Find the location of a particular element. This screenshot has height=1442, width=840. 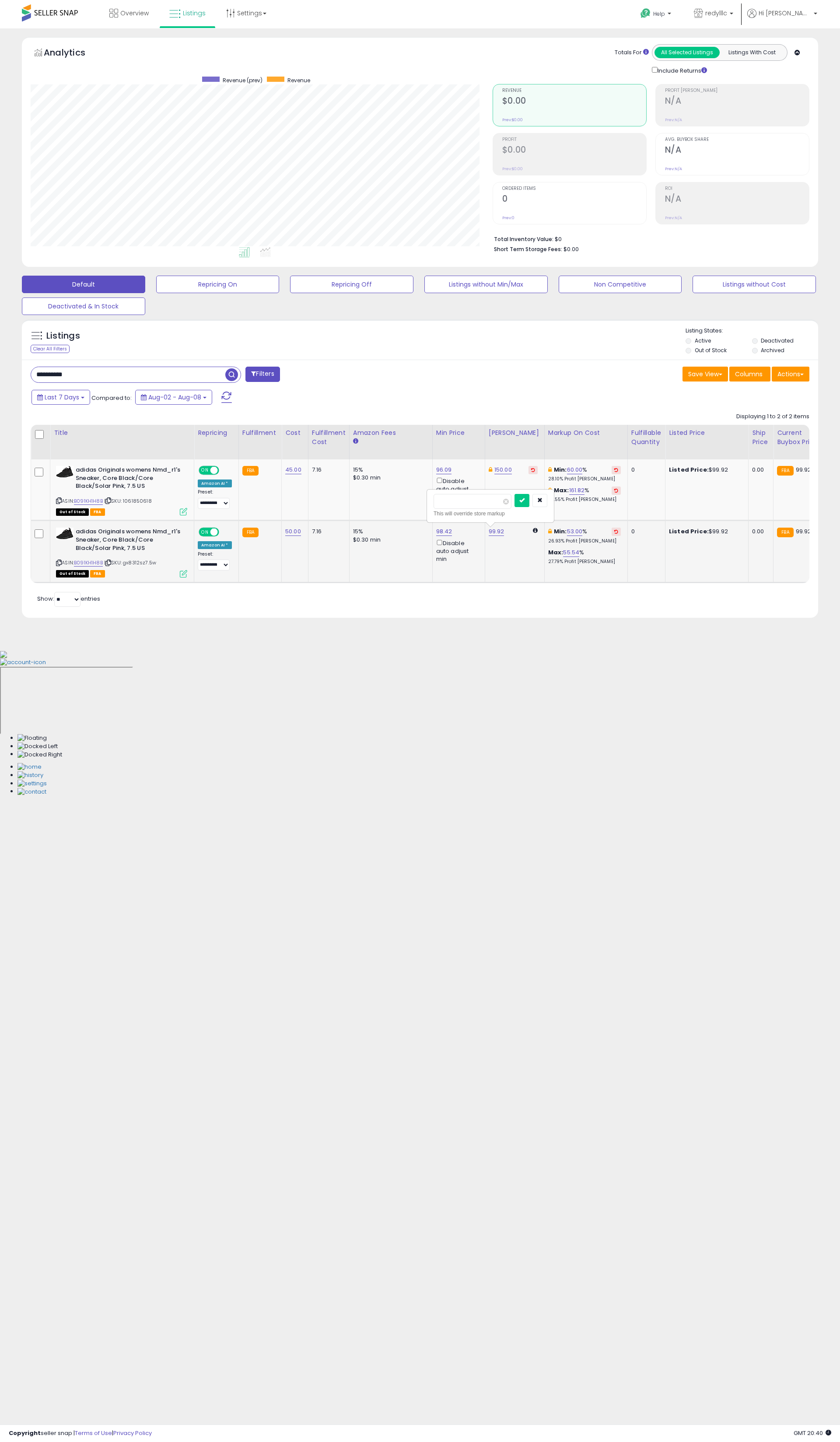

button: Listings without Cost is located at coordinates (754, 284).